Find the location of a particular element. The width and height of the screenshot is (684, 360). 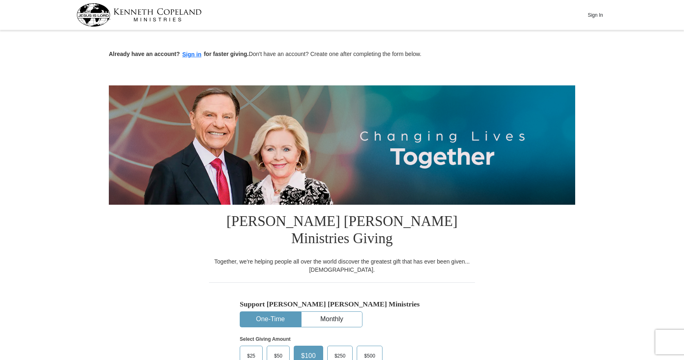

button: Monthly is located at coordinates (332, 320).